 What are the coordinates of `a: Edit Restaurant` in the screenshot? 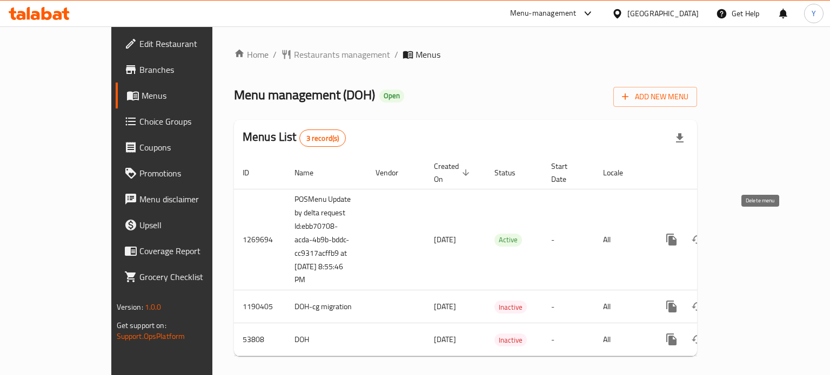 It's located at (183, 44).